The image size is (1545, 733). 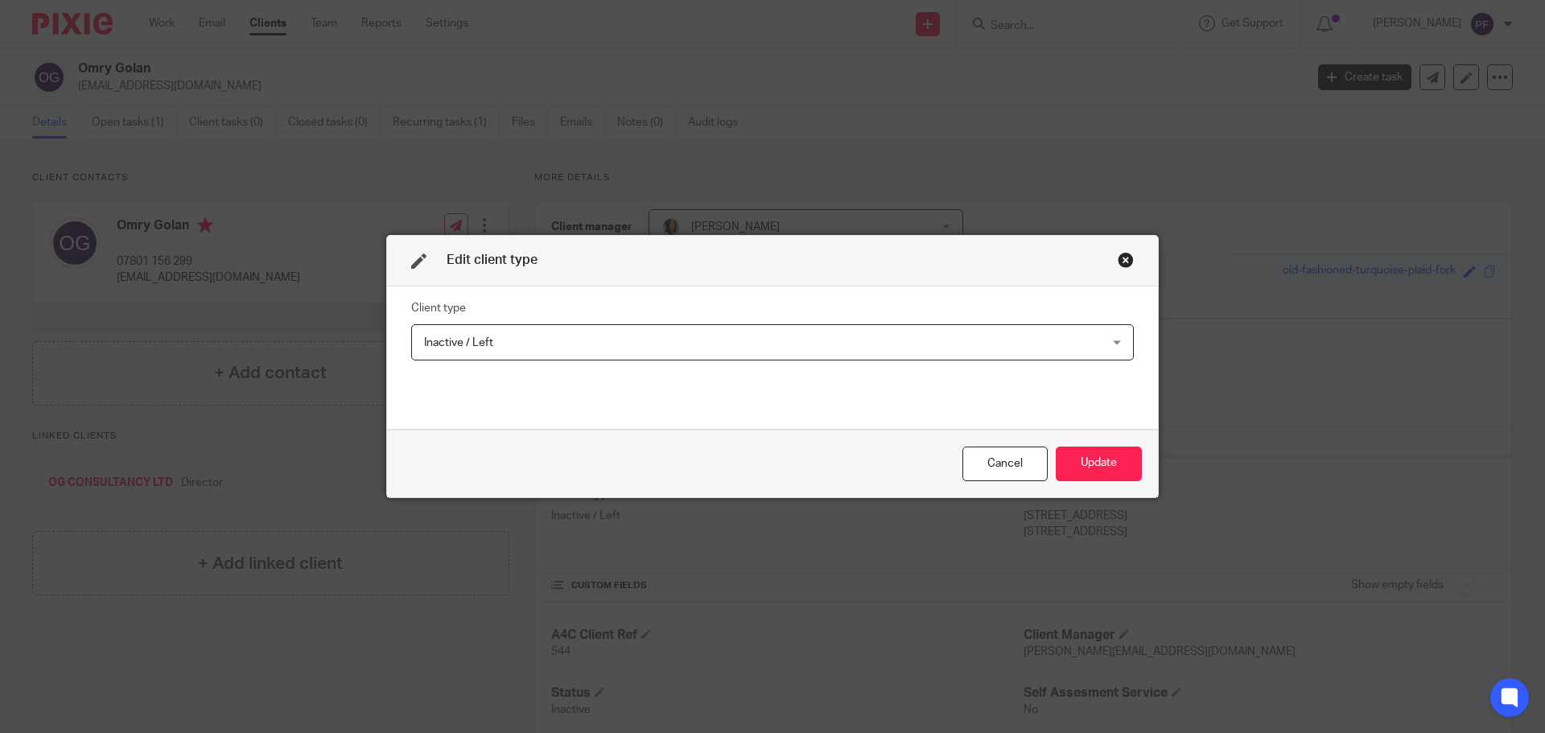 I want to click on span: Edit client type, so click(x=492, y=260).